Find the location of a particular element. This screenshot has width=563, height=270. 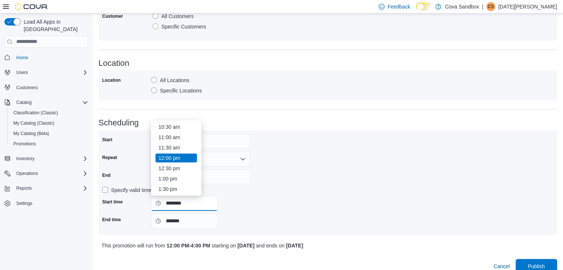

a: Classification (Classic) is located at coordinates (36, 113).